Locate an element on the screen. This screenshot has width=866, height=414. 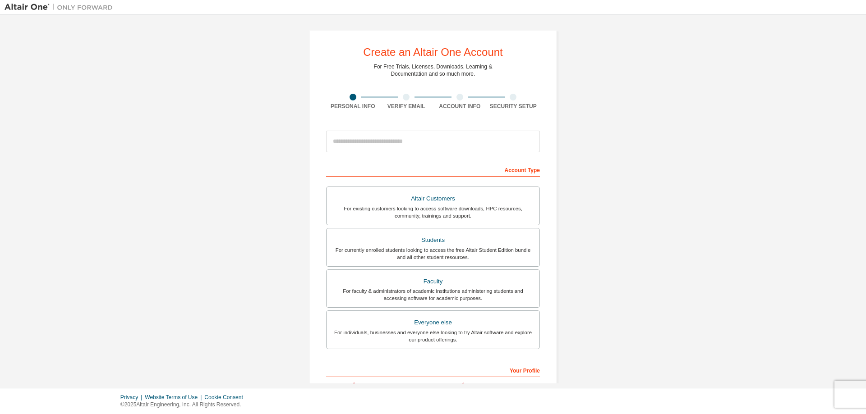
div: Security Setup is located at coordinates (513, 106).